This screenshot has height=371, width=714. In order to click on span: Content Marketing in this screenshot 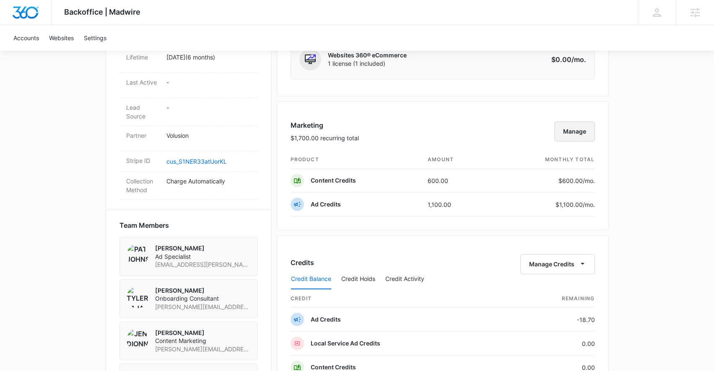, I will do `click(203, 341)`.